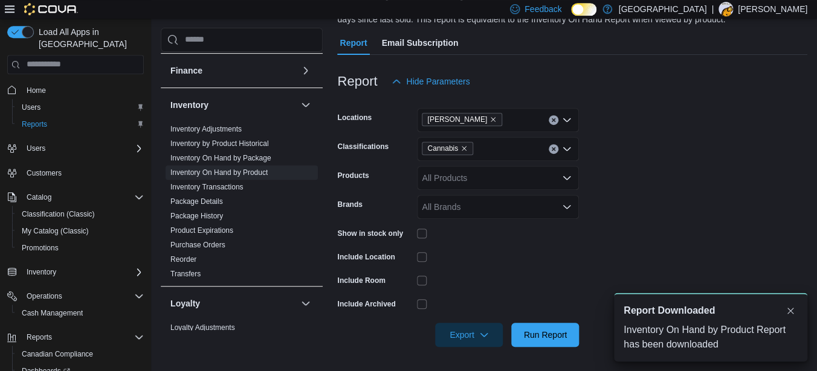  I want to click on span: Report Downloaded, so click(669, 311).